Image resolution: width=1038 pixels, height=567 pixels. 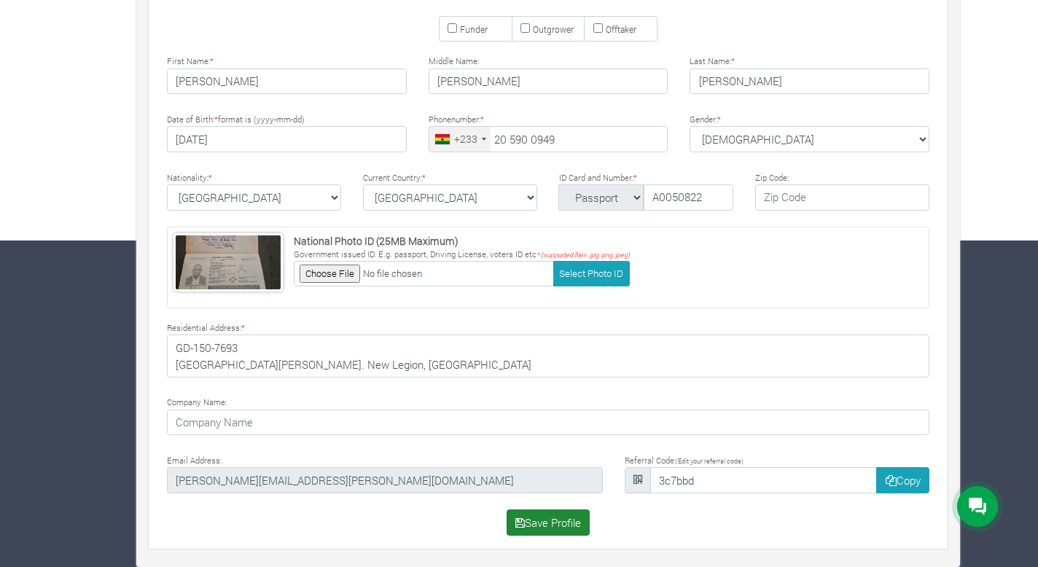 I want to click on button: Select Photo ID, so click(x=591, y=273).